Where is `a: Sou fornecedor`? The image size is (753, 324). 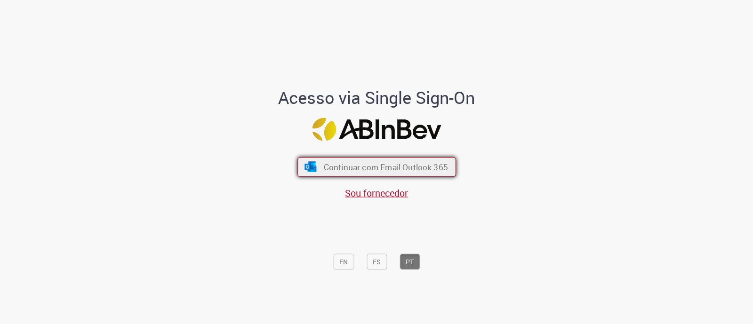
a: Sou fornecedor is located at coordinates (376, 193).